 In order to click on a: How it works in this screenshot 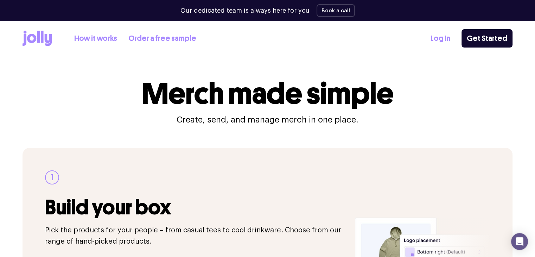, I will do `click(96, 38)`.